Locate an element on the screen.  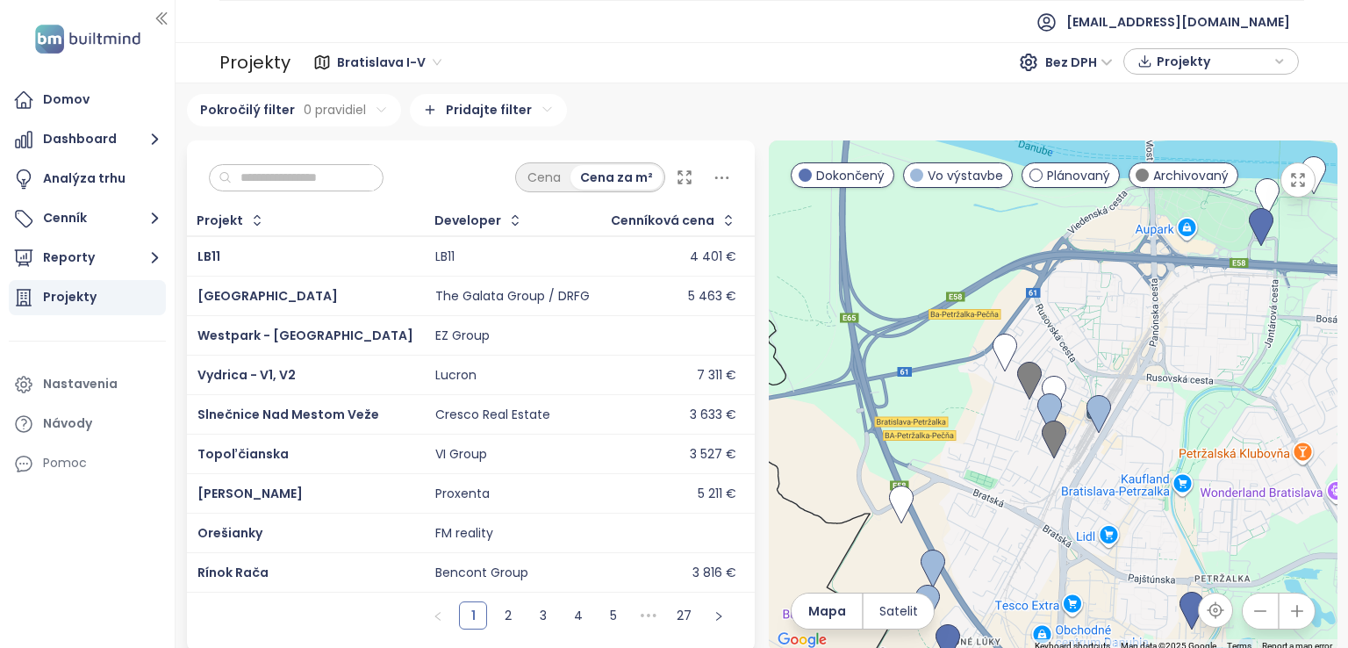
li: 3 is located at coordinates (543, 615).